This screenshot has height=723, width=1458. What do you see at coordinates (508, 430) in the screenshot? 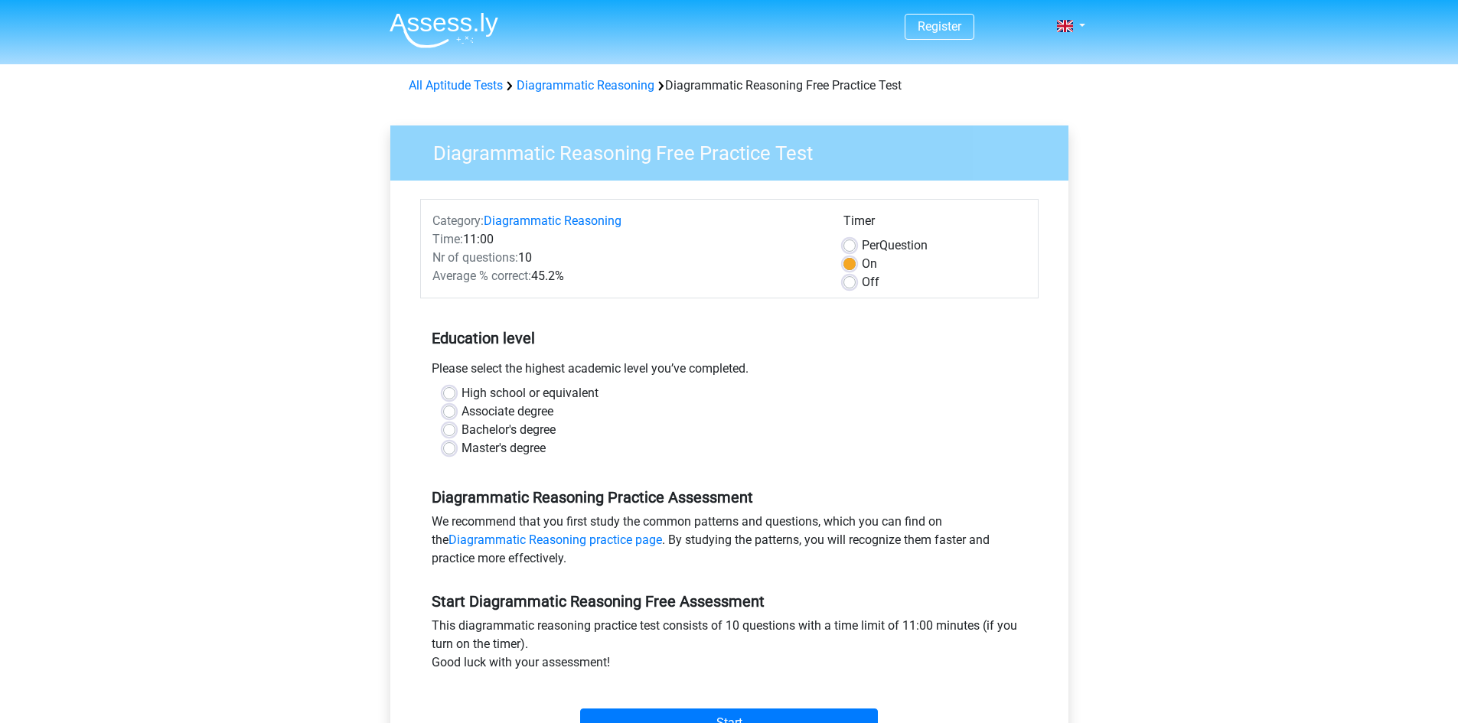
I see `label: Bachelor's degree` at bounding box center [508, 430].